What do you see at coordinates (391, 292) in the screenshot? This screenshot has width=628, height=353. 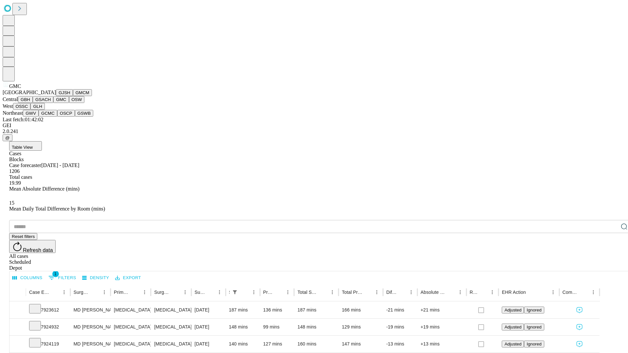 I see `div: Difference` at bounding box center [391, 292].